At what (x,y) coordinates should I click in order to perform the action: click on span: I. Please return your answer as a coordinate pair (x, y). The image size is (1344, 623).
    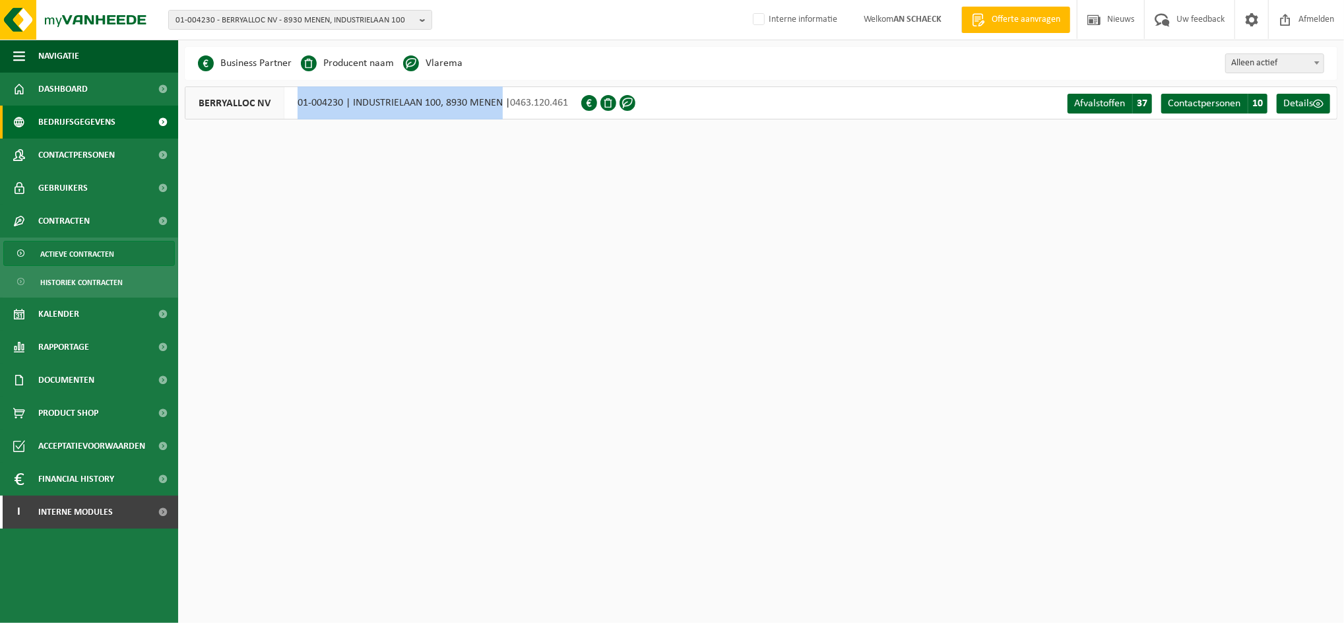
    Looking at the image, I should click on (19, 512).